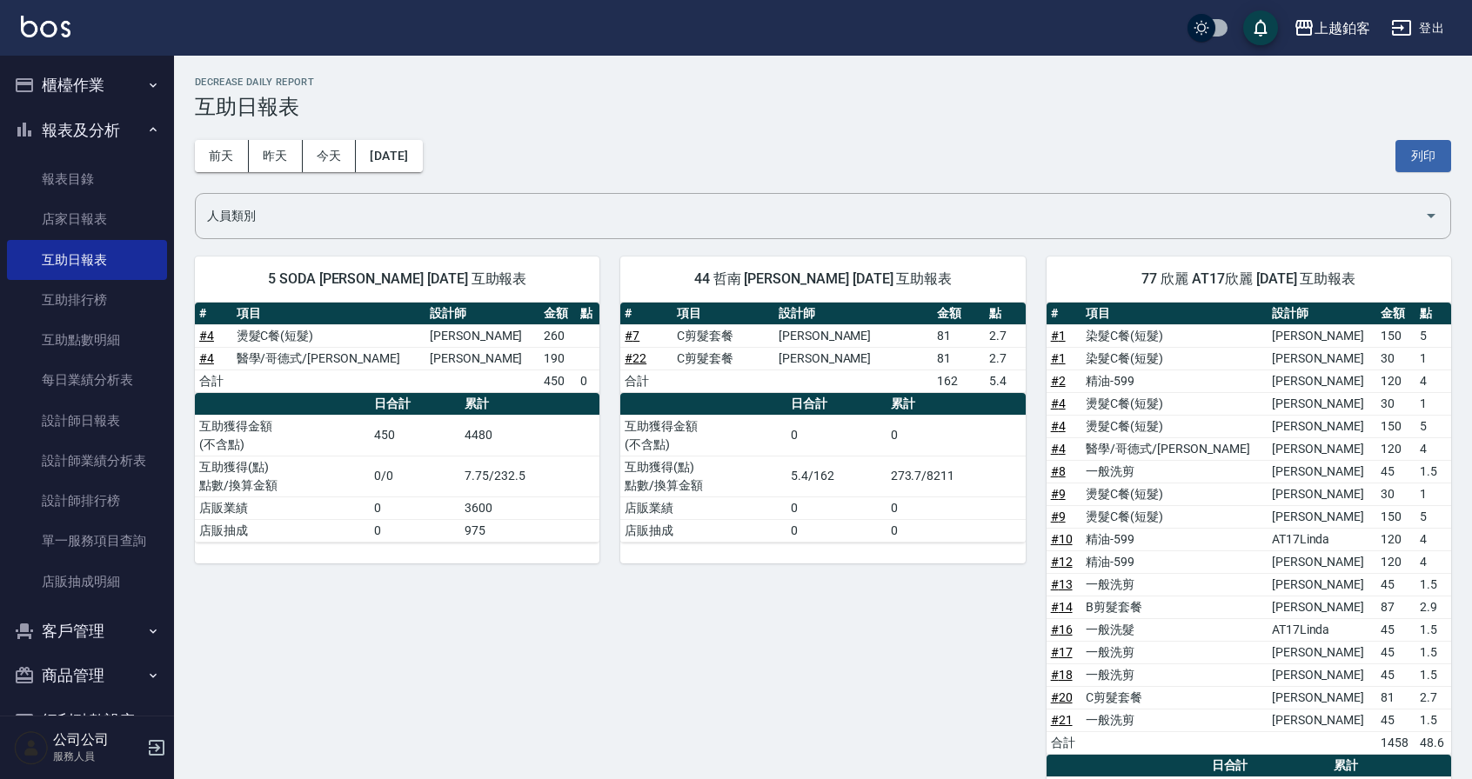 This screenshot has width=1472, height=779. I want to click on td: 162, so click(958, 381).